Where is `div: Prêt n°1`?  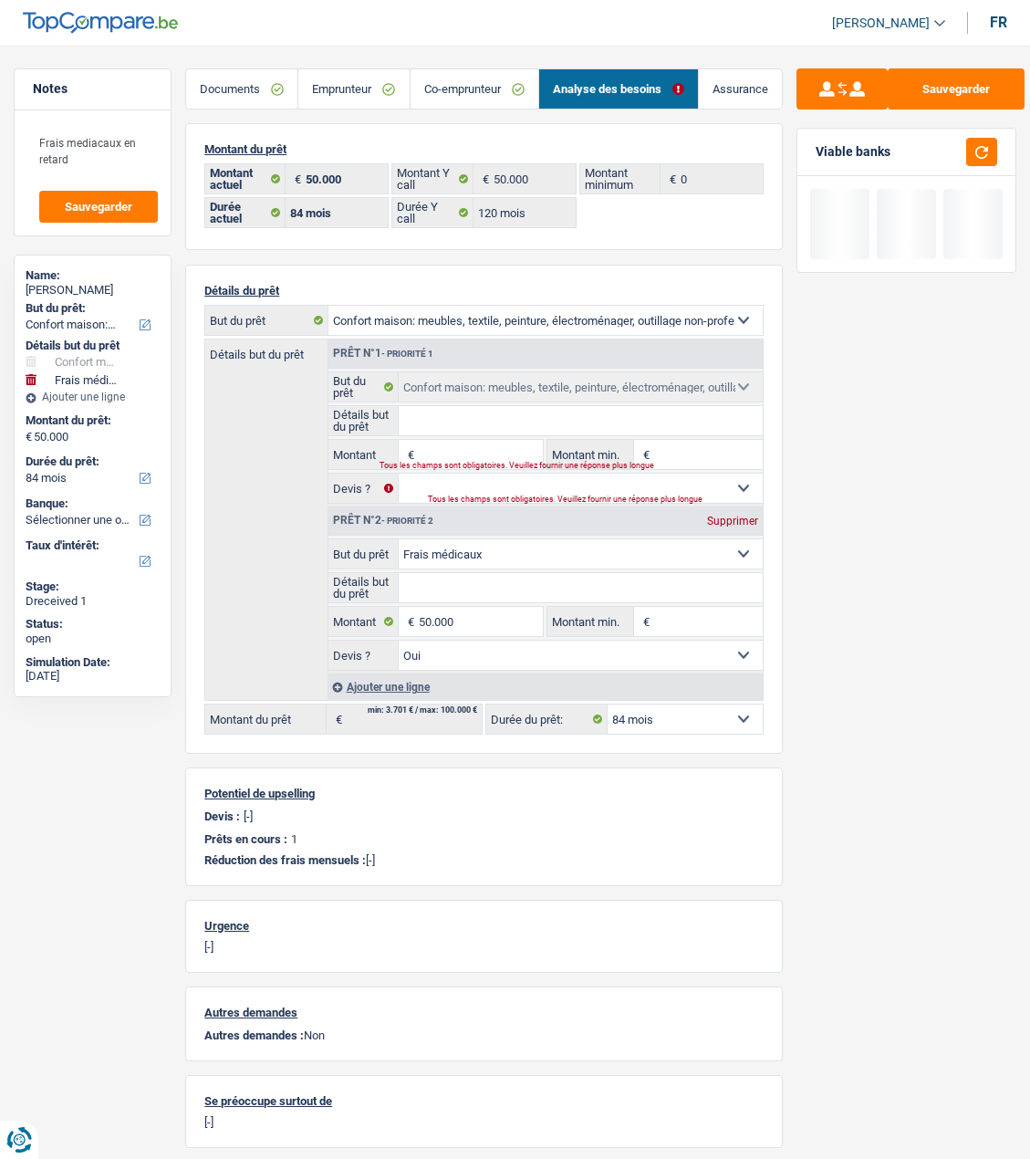 div: Prêt n°1 is located at coordinates (383, 353).